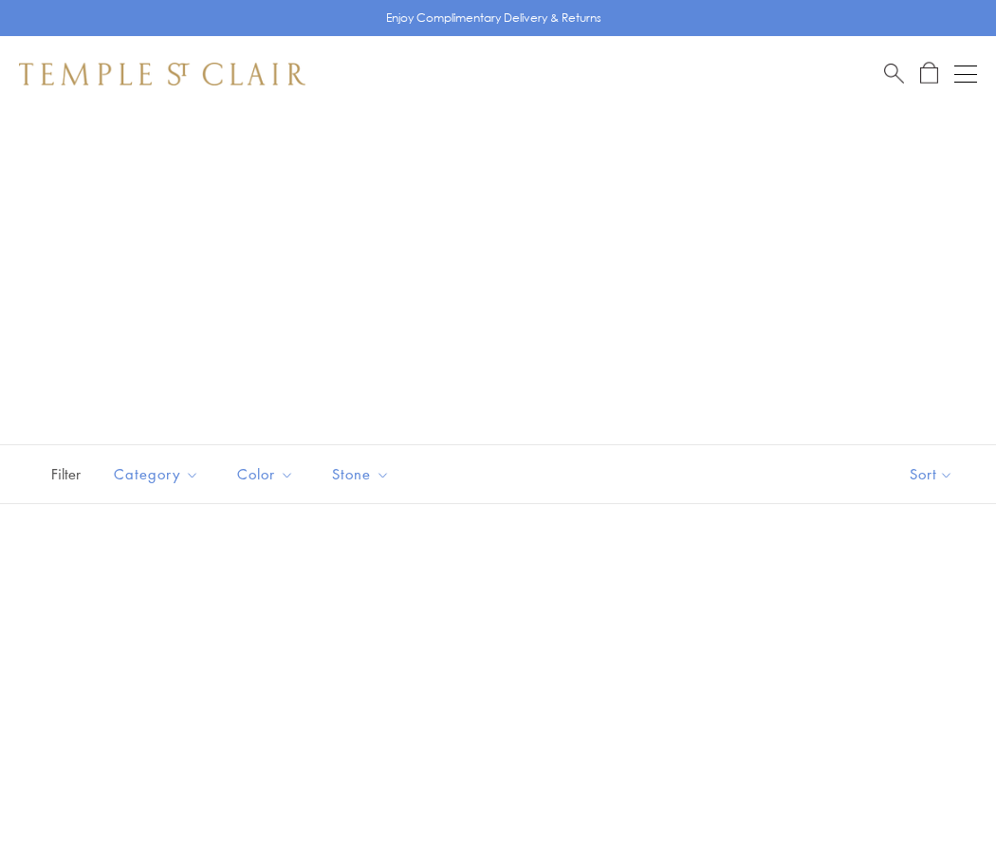  I want to click on span: Category, so click(158, 474).